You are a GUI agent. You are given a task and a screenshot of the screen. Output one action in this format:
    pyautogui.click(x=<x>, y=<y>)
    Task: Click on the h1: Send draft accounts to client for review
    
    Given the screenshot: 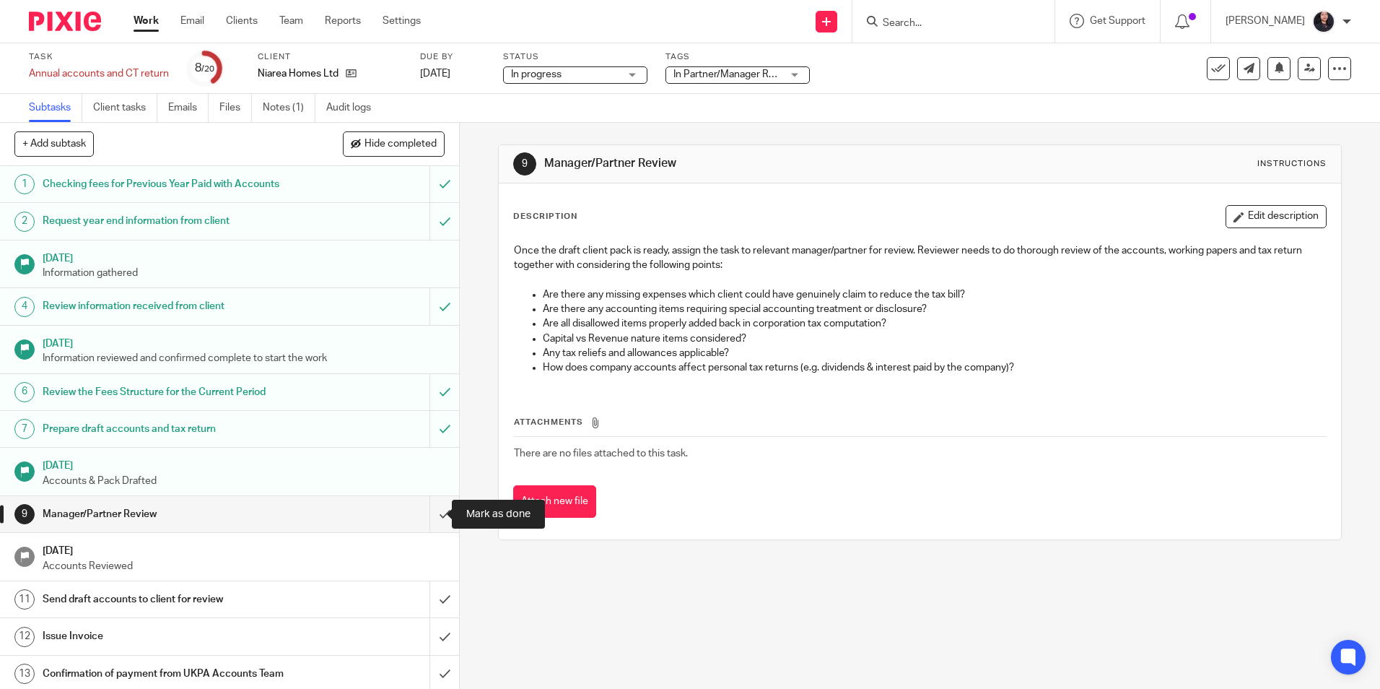 What is the action you would take?
    pyautogui.click(x=167, y=599)
    